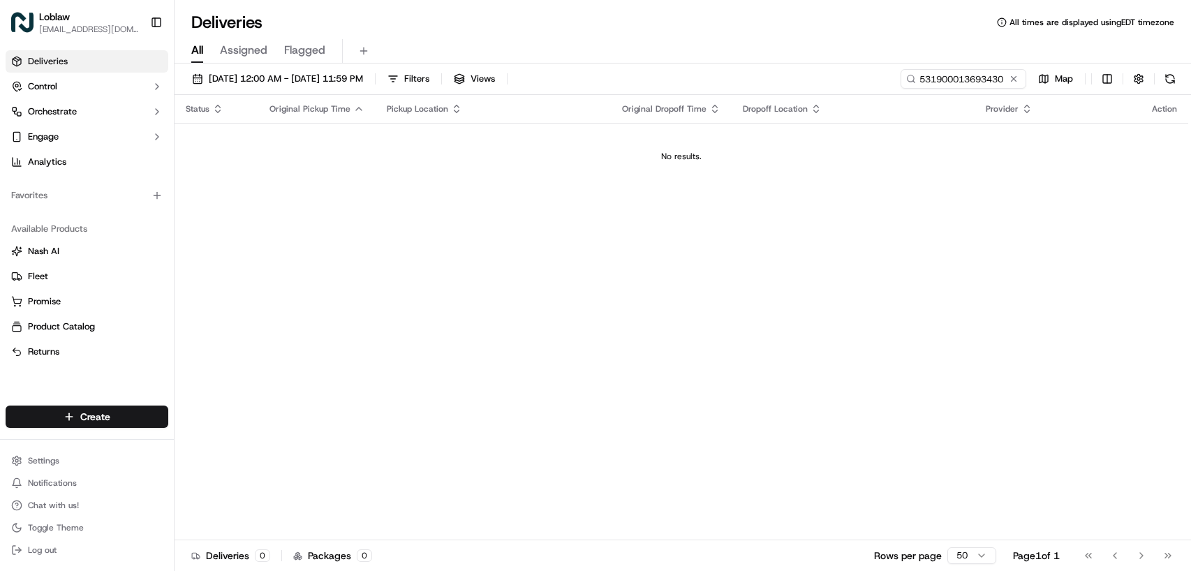 This screenshot has height=571, width=1191. I want to click on span: Flagged, so click(304, 50).